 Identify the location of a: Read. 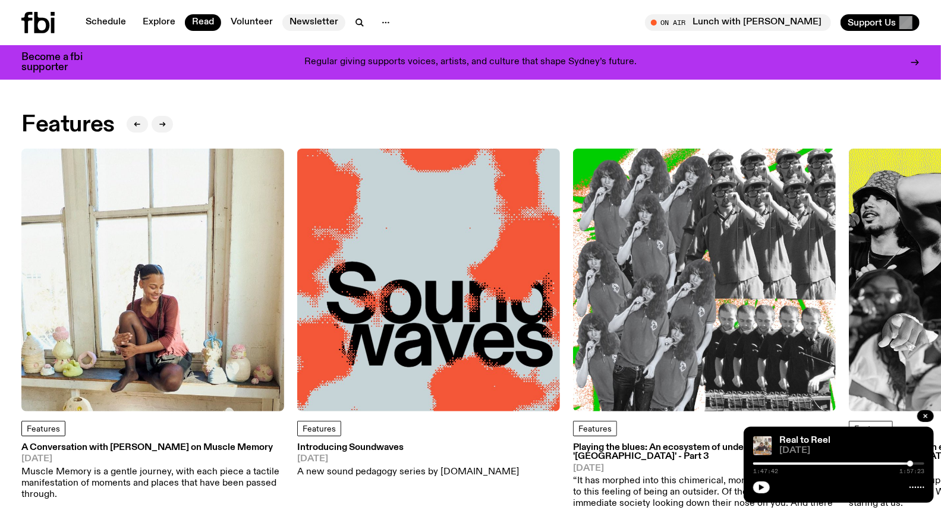
(203, 23).